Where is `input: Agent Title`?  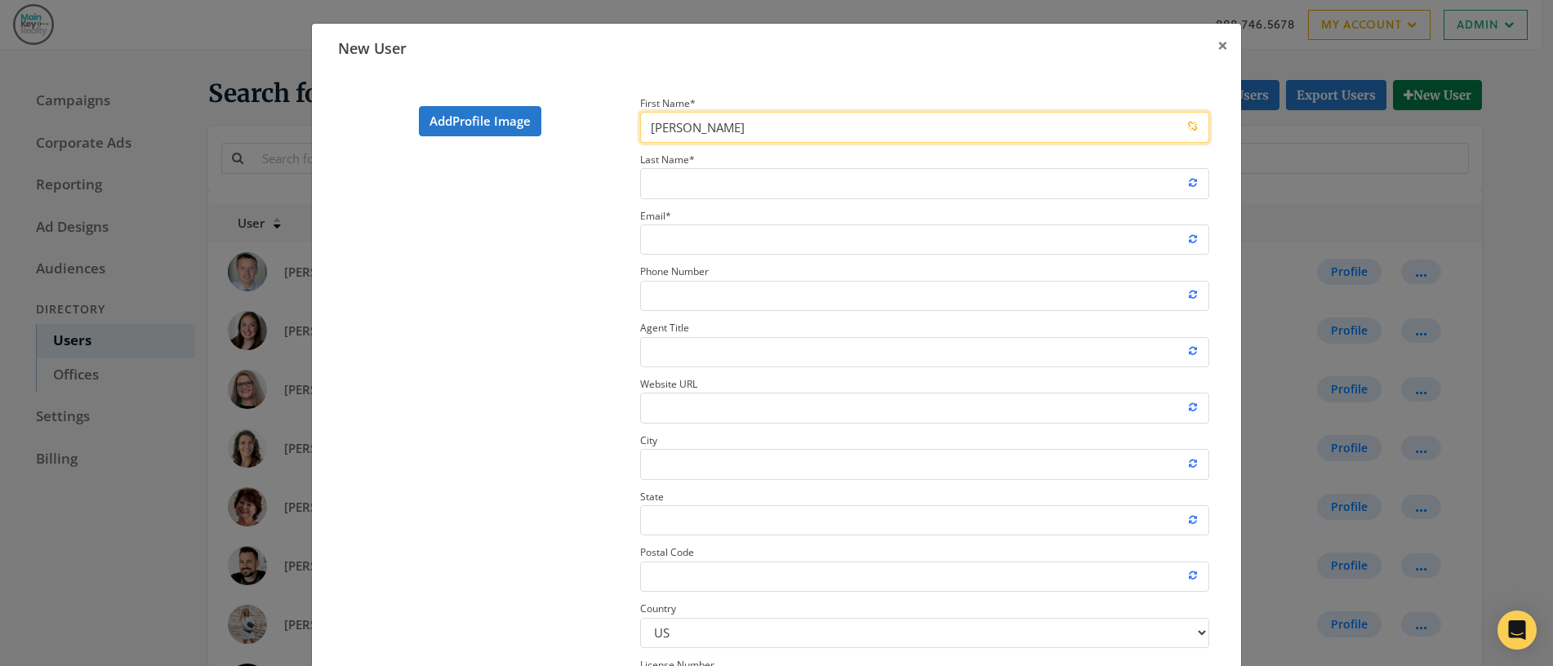
input: Agent Title is located at coordinates (924, 352).